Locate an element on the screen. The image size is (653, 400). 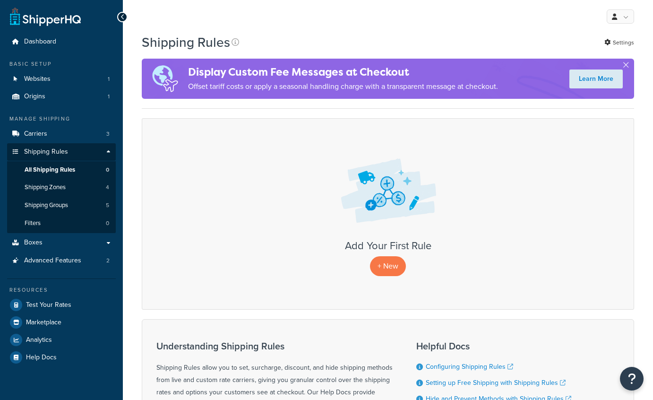
a: Settings is located at coordinates (619, 43).